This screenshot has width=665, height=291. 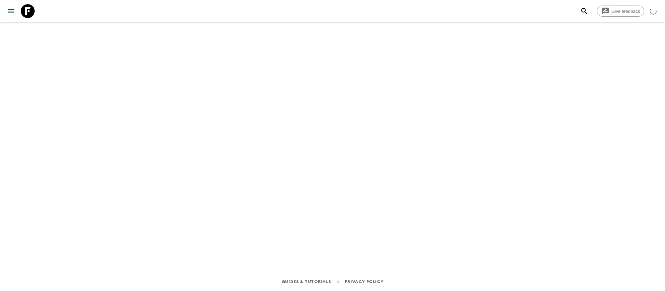 I want to click on button: search adventures, so click(x=585, y=11).